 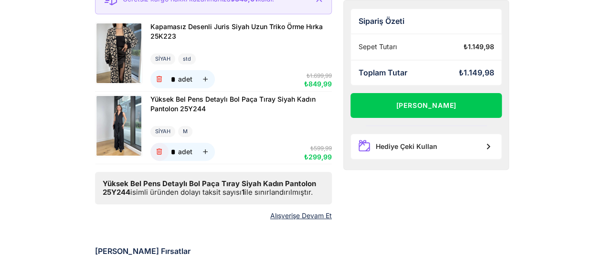 I want to click on div: Toplam Tutar, so click(x=383, y=73).